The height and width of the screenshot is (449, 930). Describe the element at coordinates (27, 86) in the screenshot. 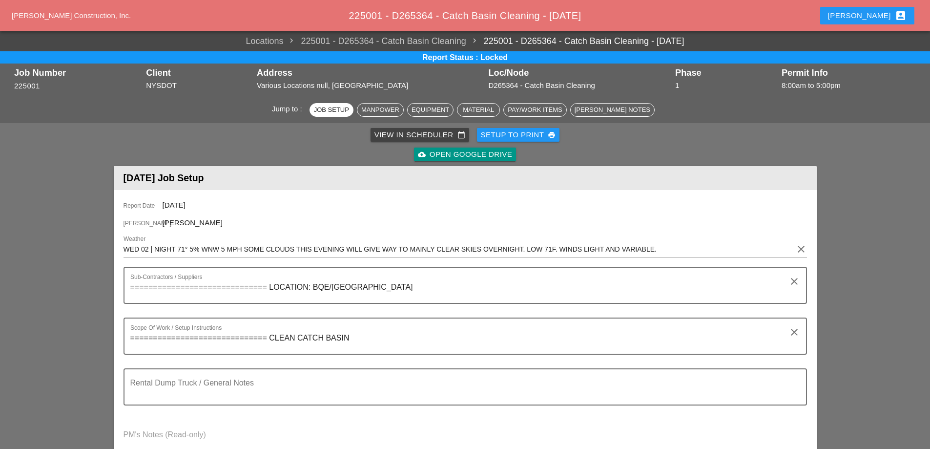

I see `button: 225001` at that location.